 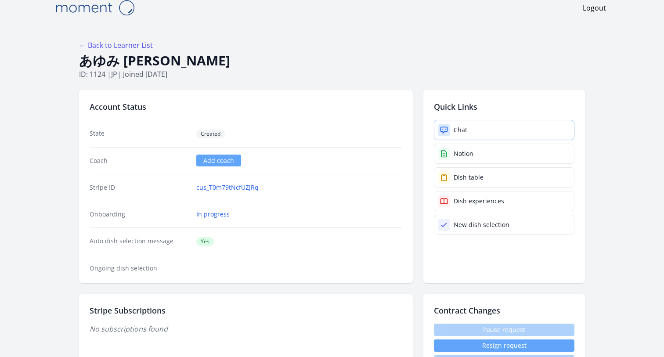 What do you see at coordinates (504, 154) in the screenshot?
I see `a: Notion` at bounding box center [504, 154].